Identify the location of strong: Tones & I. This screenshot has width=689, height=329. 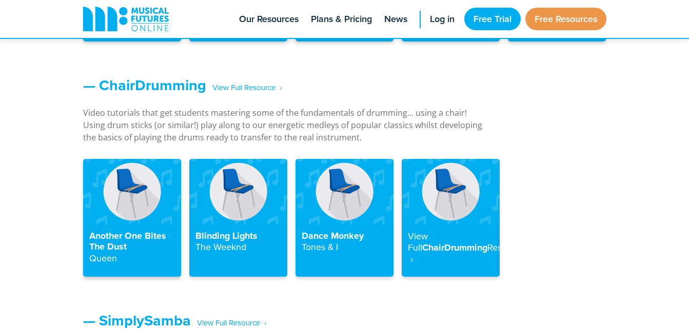
(320, 247).